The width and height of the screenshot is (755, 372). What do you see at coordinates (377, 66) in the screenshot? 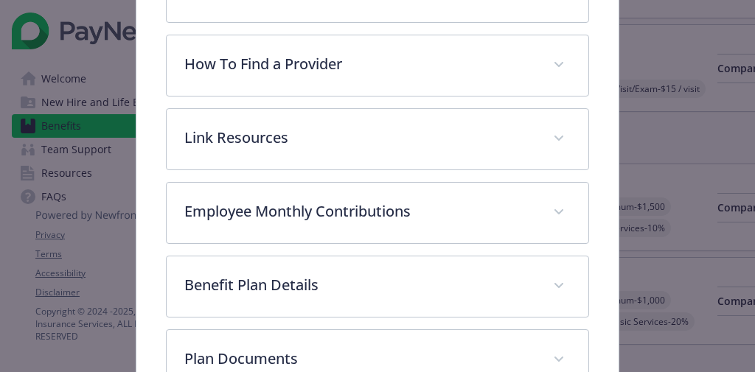
I see `div: How To Find a Provider` at bounding box center [377, 66].